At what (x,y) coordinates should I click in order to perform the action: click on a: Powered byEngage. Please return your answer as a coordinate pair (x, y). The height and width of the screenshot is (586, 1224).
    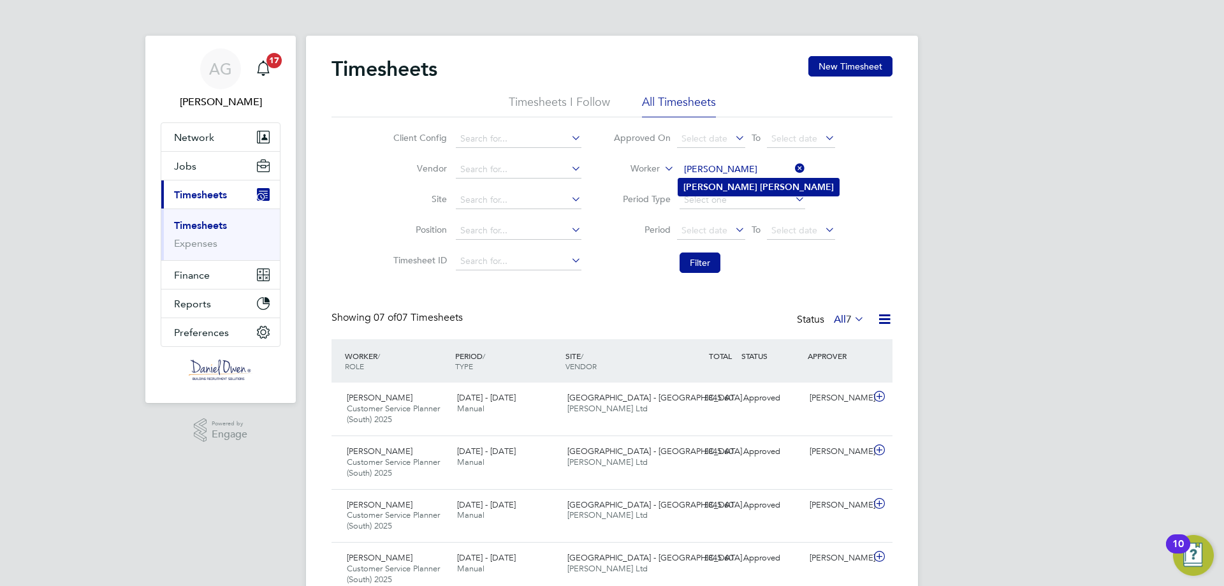
    Looking at the image, I should click on (221, 430).